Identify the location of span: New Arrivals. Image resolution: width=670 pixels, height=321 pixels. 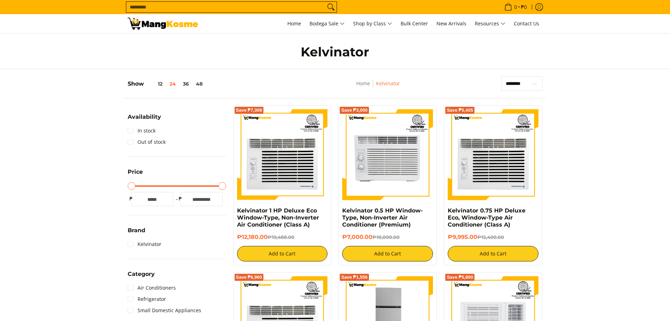
(451, 23).